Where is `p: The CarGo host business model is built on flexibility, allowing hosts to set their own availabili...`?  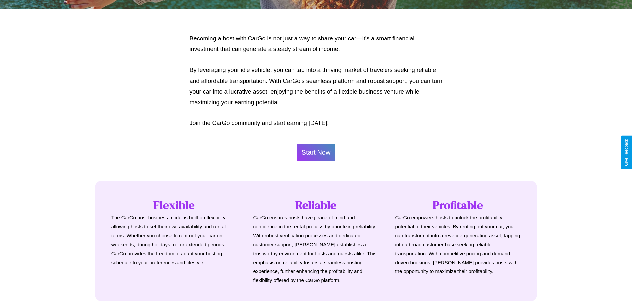
p: The CarGo host business model is built on flexibility, allowing hosts to set their own availabili... is located at coordinates (174, 240).